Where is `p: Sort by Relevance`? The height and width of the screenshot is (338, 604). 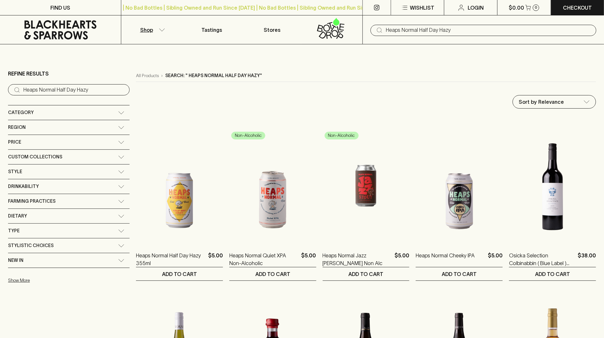 p: Sort by Relevance is located at coordinates (541, 102).